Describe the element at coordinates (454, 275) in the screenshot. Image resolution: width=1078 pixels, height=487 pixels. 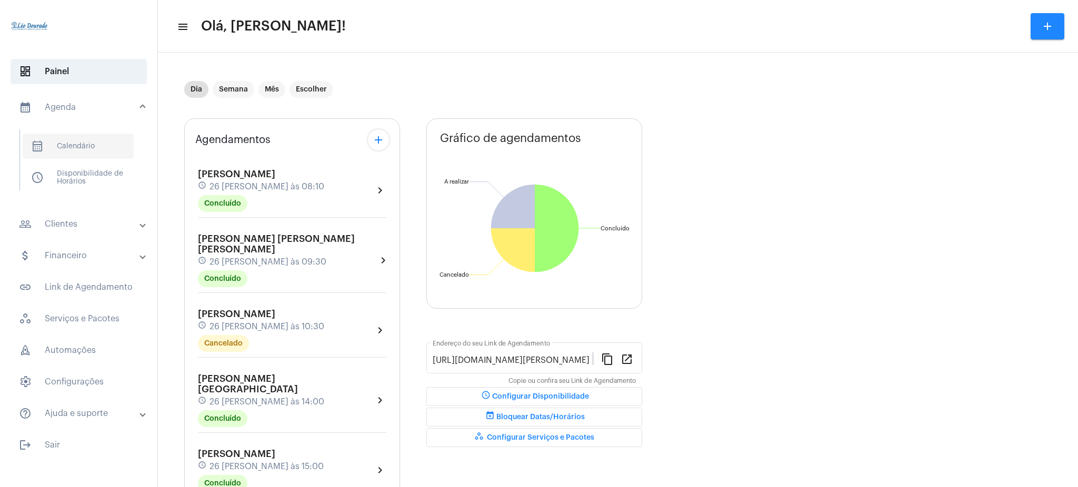
I see `text: Cancelado` at that location.